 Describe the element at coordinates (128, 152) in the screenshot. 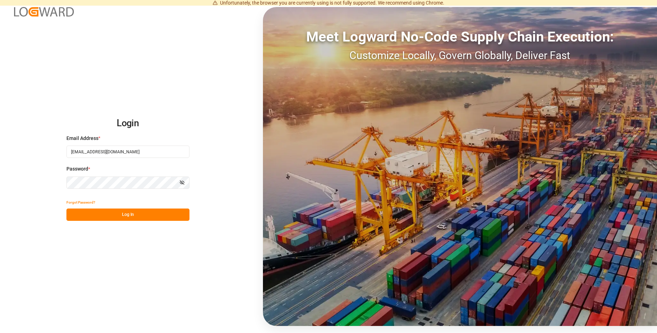

I see `input: Enter your email` at that location.